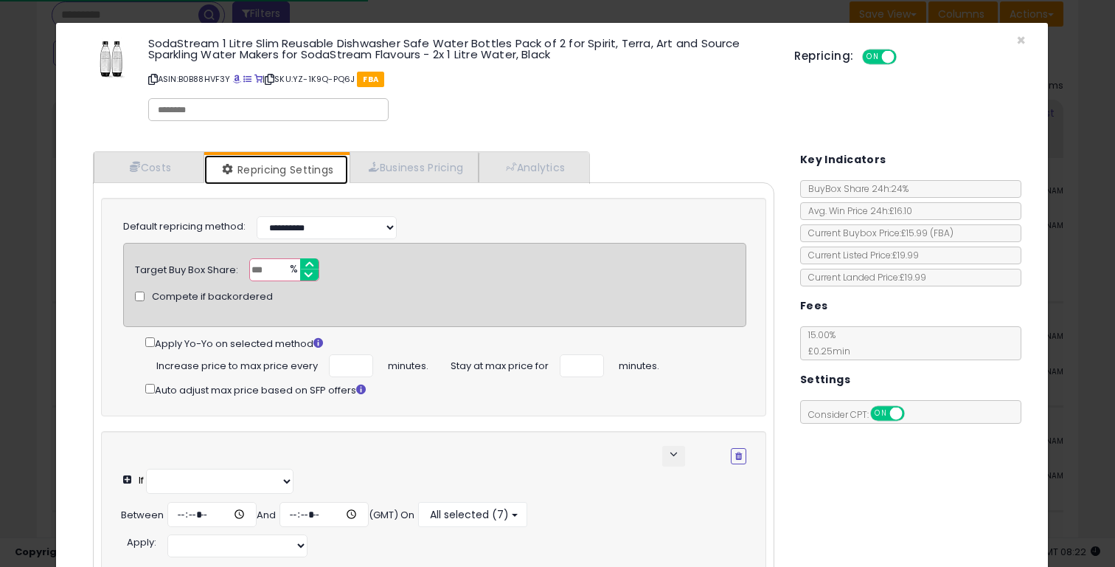 This screenshot has width=1115, height=567. What do you see at coordinates (277, 170) in the screenshot?
I see `a: Repricing Settings` at bounding box center [277, 170].